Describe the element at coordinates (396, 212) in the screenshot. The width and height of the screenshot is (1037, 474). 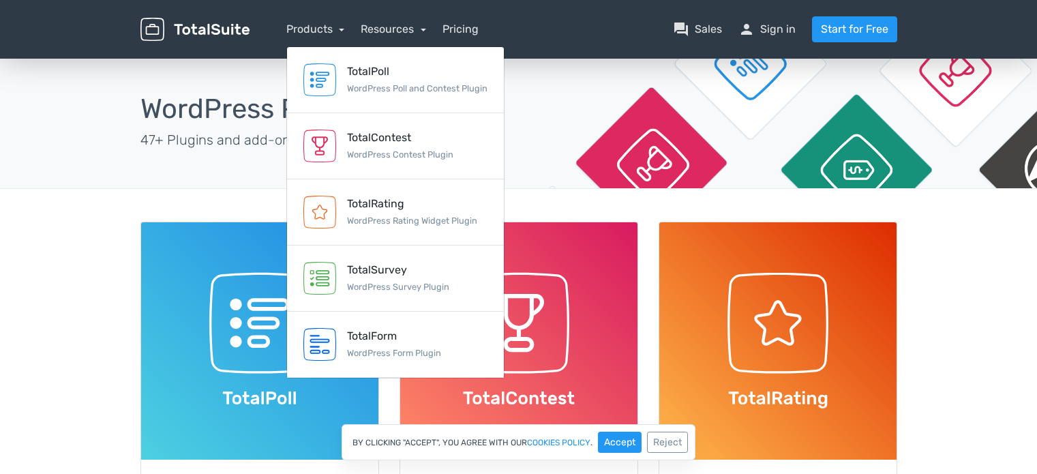
I see `a: TotalRating WordPress Rating Widget Plugin` at that location.